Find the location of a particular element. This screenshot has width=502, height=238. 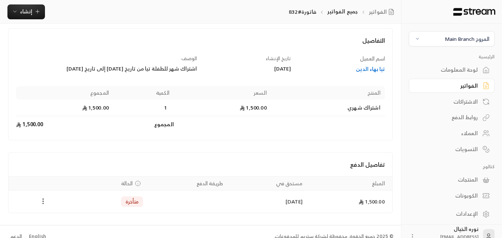

div: الكوبونات is located at coordinates (448, 196).